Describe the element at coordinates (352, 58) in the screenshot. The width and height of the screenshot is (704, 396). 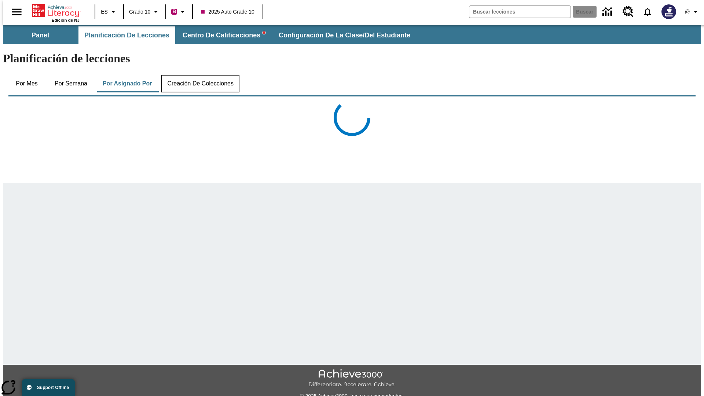
I see `h1: Planificación de lecciones` at that location.